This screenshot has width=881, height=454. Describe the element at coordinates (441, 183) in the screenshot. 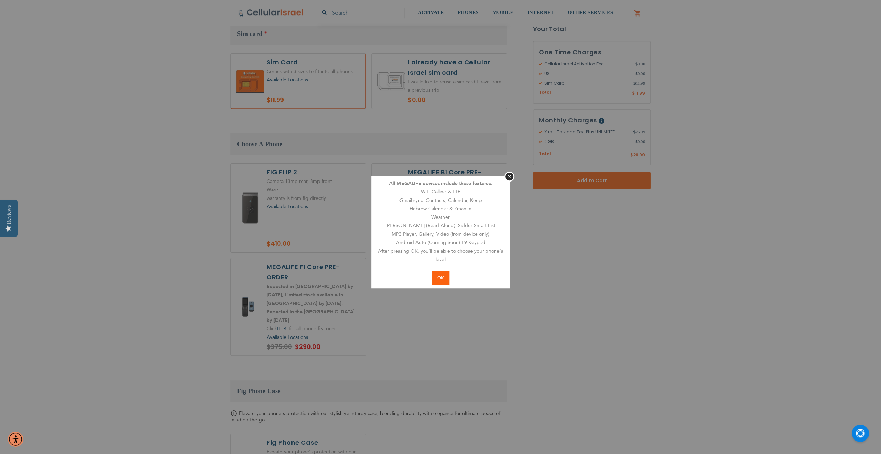

I see `strong: All MEGALIFE devices include these features:` at that location.